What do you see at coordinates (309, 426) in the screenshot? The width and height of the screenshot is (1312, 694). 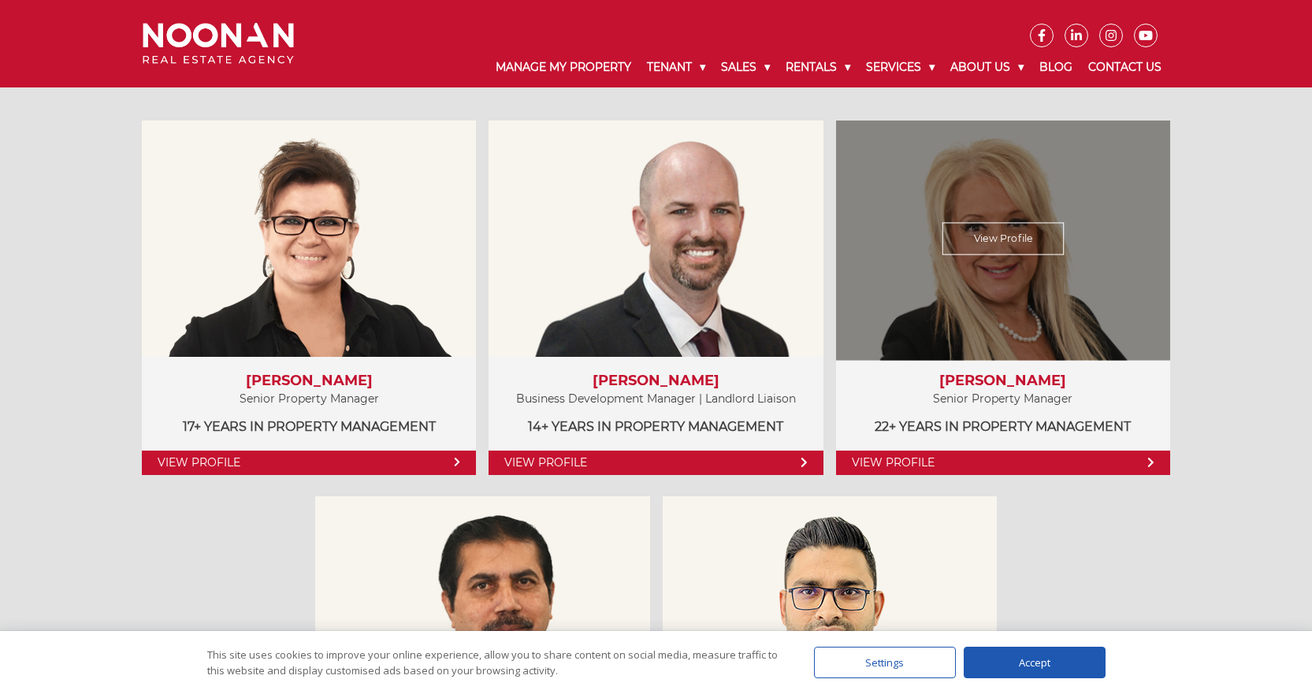 I see `p: 17+ years in Property Management` at bounding box center [309, 426].